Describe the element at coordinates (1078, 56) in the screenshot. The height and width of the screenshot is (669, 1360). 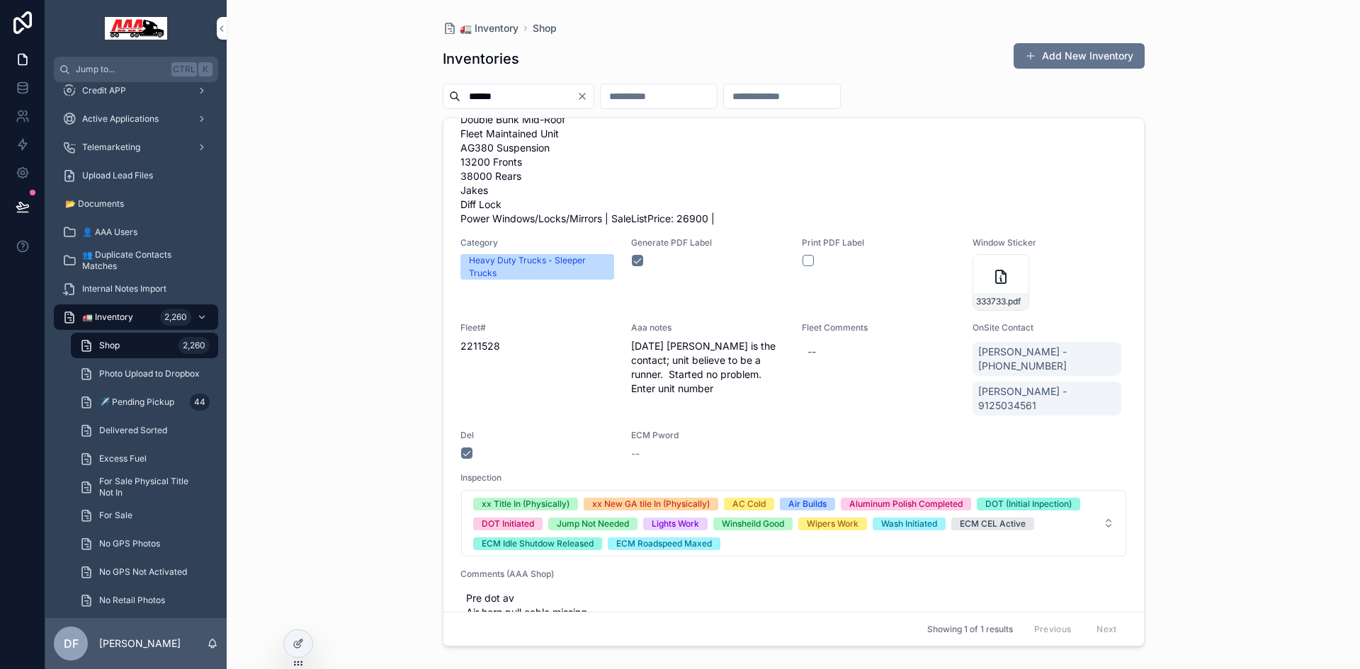
I see `a: Add New Inventory` at that location.